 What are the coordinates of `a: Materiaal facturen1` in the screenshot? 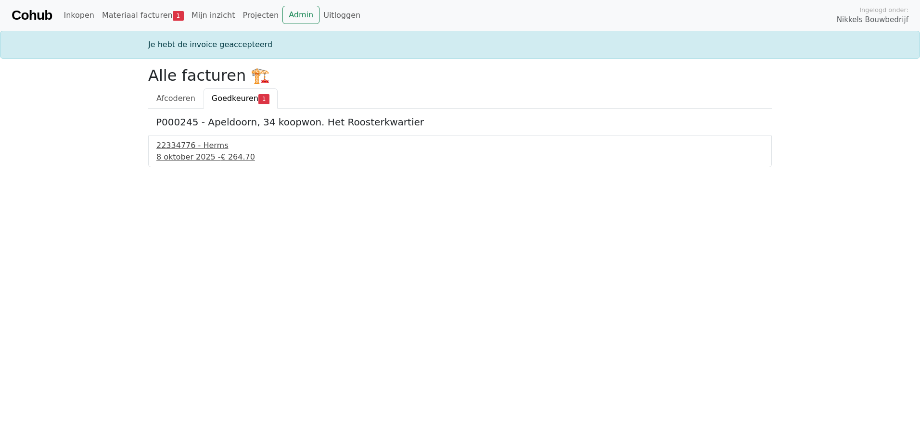 It's located at (143, 15).